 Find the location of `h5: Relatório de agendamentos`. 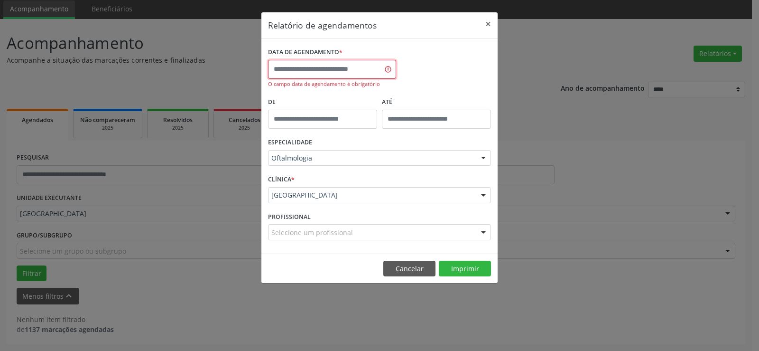

h5: Relatório de agendamentos is located at coordinates (322, 25).